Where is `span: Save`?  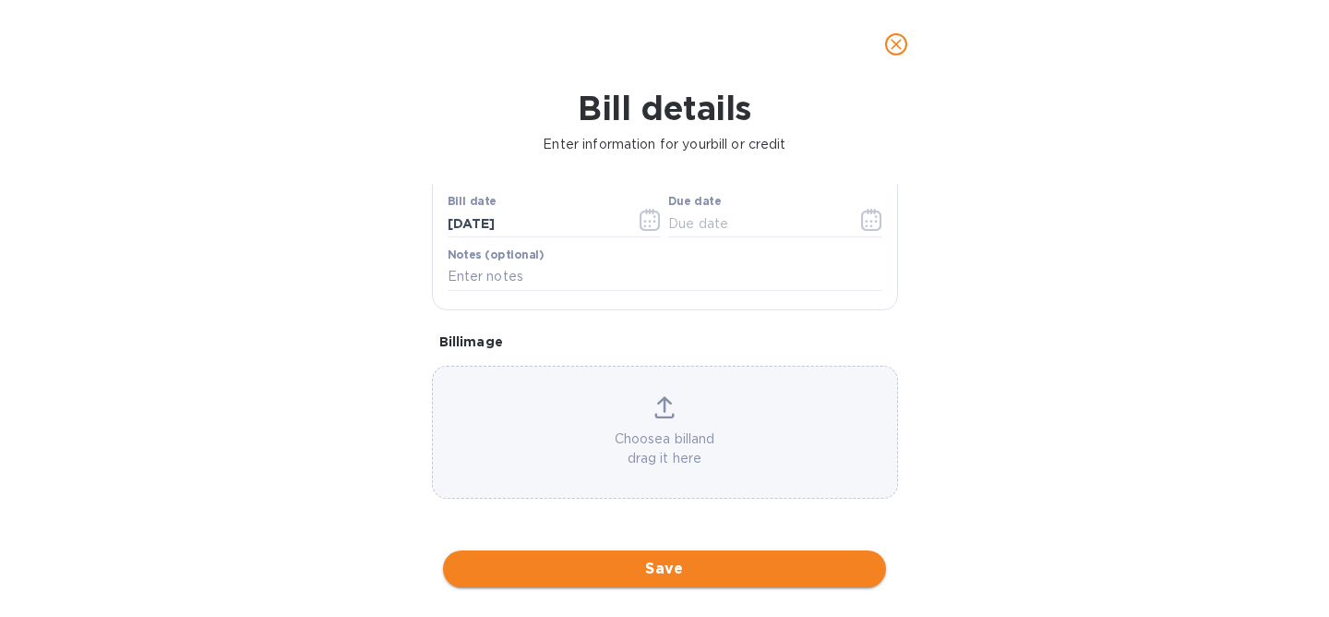
span: Save is located at coordinates (665, 569).